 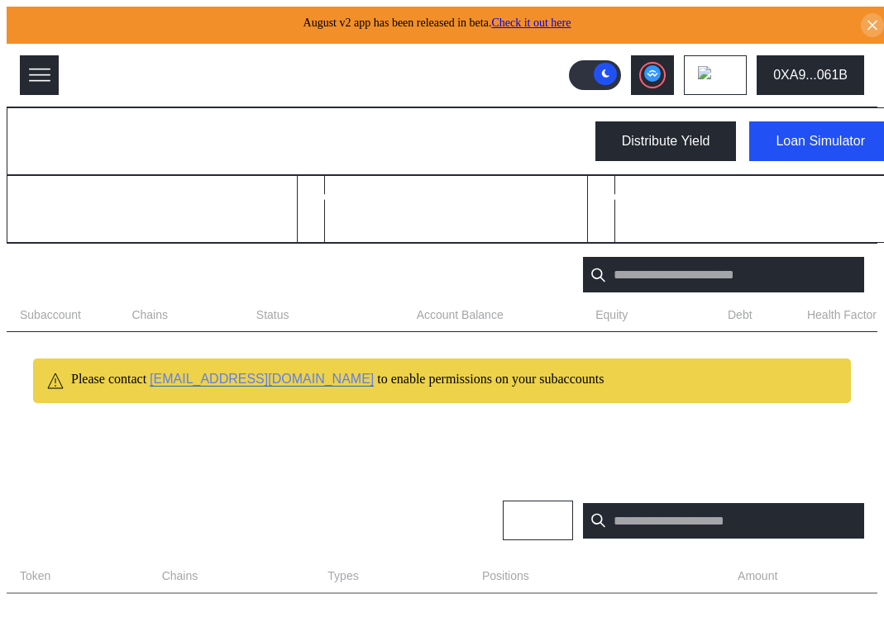 What do you see at coordinates (841, 315) in the screenshot?
I see `span: Health Factor` at bounding box center [841, 315].